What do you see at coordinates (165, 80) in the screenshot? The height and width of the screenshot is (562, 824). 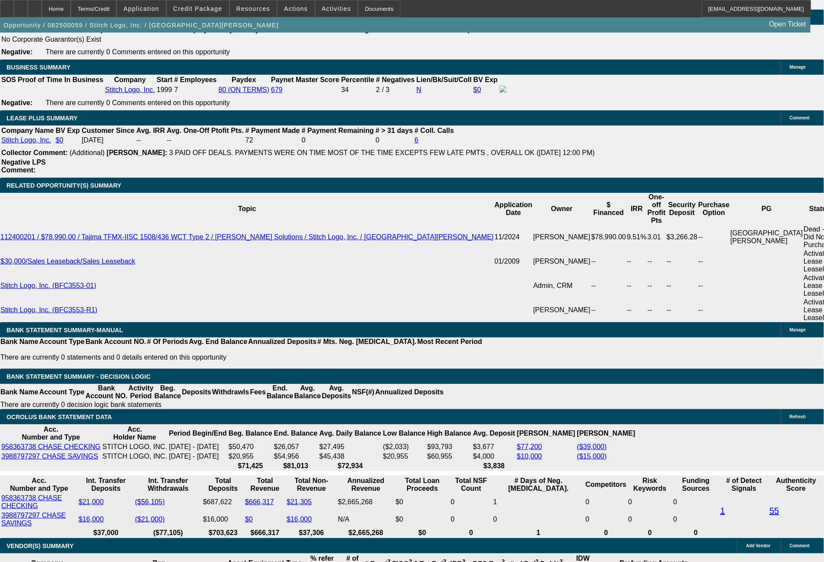 I see `b: Start` at bounding box center [165, 80].